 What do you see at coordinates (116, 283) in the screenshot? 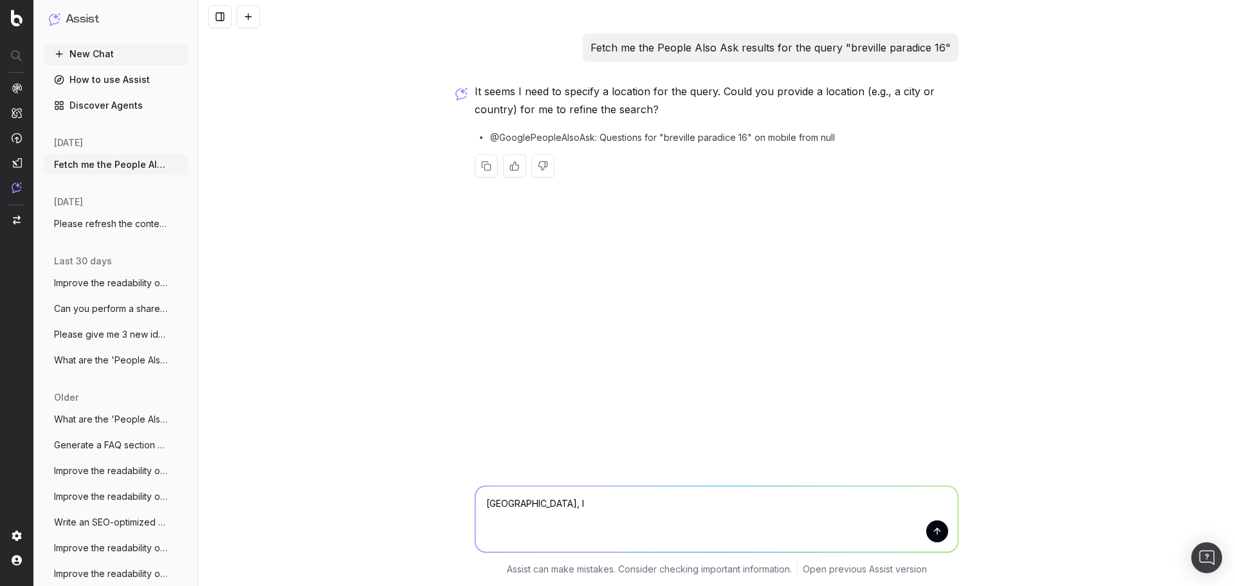
I see `button: Improve the readability of this page:` at bounding box center [116, 283].